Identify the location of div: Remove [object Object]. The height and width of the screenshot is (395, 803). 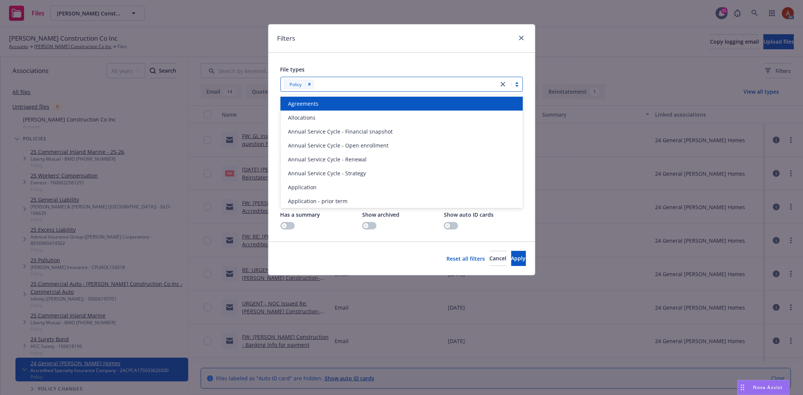
(309, 84).